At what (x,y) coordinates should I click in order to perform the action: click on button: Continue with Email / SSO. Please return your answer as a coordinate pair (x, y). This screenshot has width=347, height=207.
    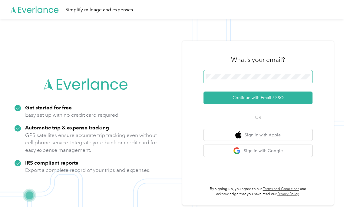
    Looking at the image, I should click on (258, 98).